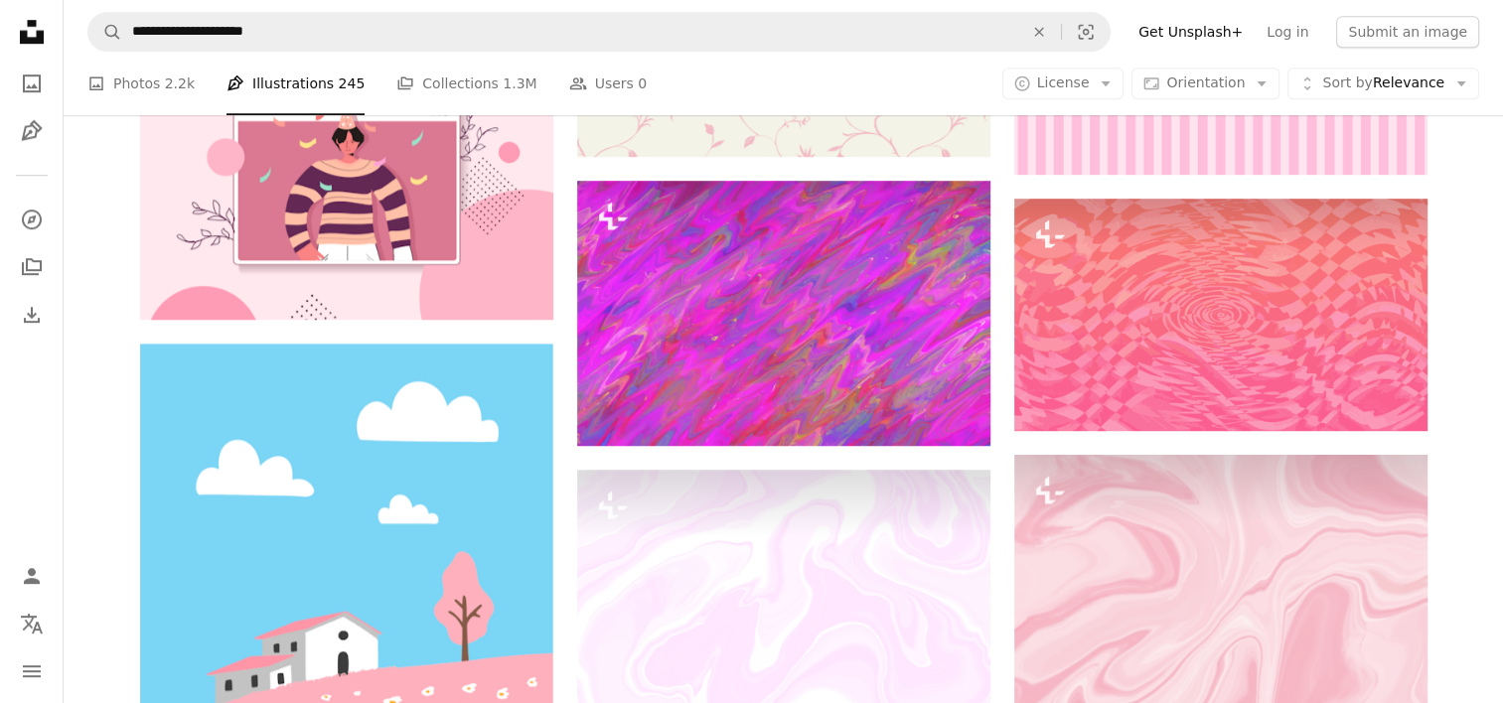  I want to click on button: Language, so click(32, 624).